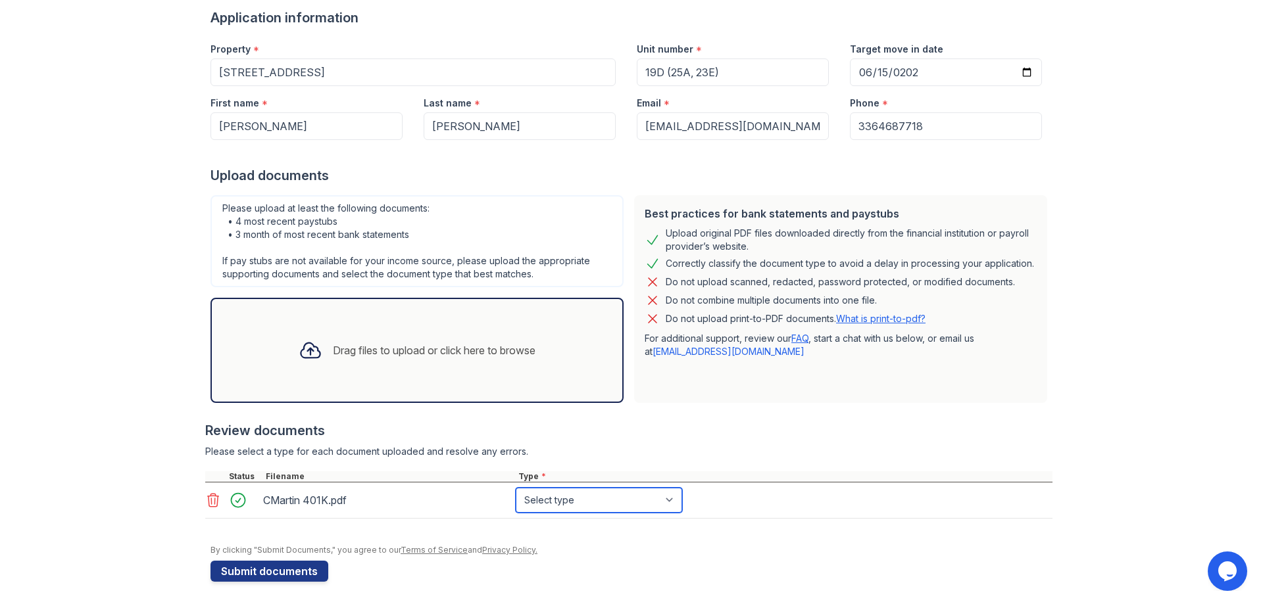  I want to click on div: Type, so click(784, 477).